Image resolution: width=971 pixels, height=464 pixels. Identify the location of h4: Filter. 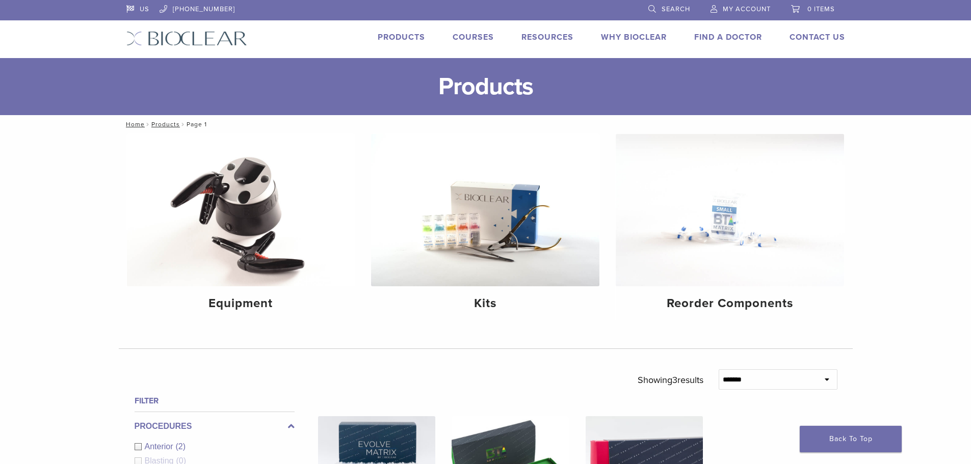
(215, 401).